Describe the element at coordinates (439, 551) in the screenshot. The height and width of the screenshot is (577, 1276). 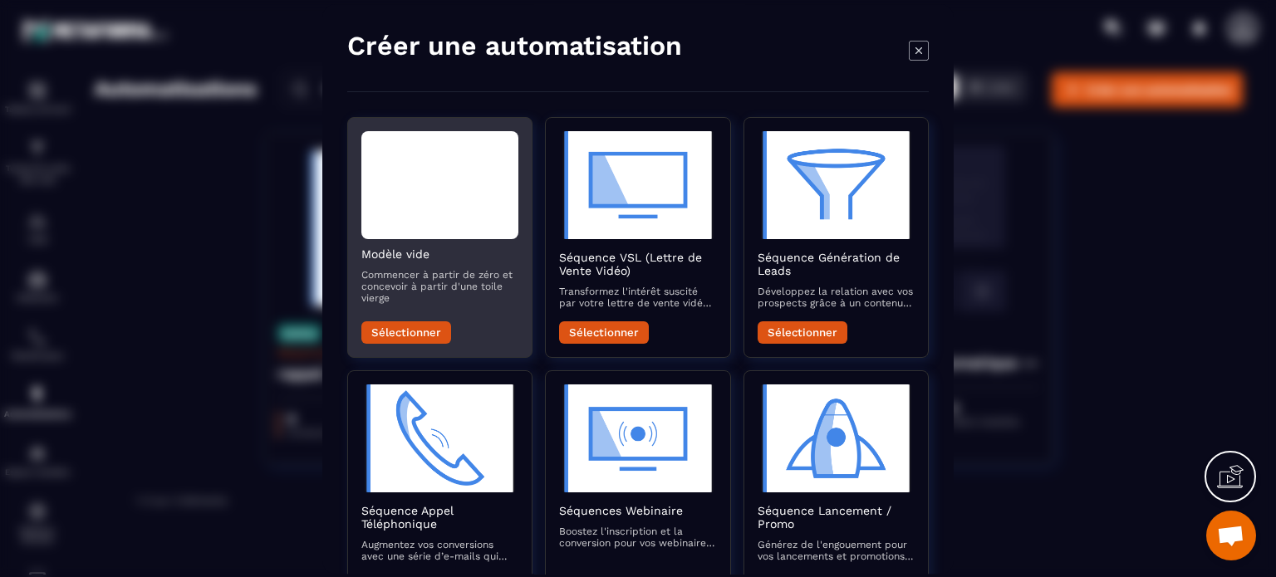
I see `p: Augmentez vos conversions avec une série d’e-mails qui préparent et suivent vos appels commerciaux` at that location.